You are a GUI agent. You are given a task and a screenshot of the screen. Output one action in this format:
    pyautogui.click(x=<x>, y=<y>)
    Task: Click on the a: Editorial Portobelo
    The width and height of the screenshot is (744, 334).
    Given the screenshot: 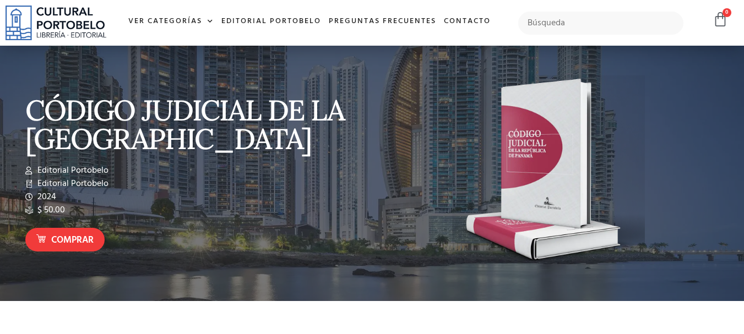 What is the action you would take?
    pyautogui.click(x=271, y=21)
    